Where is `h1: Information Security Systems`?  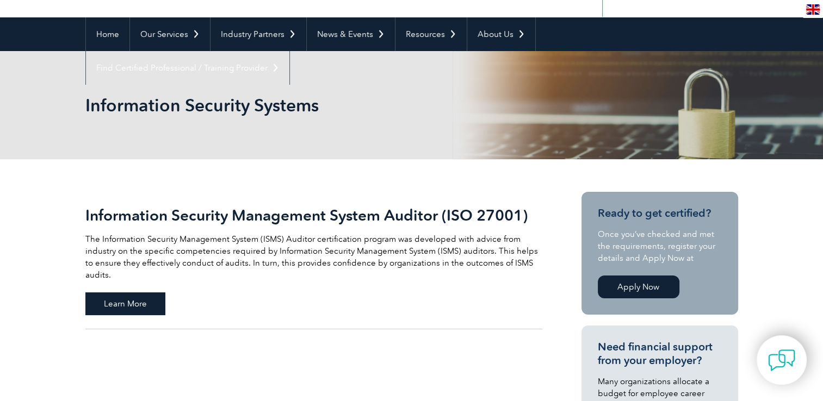 h1: Information Security Systems is located at coordinates (294, 105).